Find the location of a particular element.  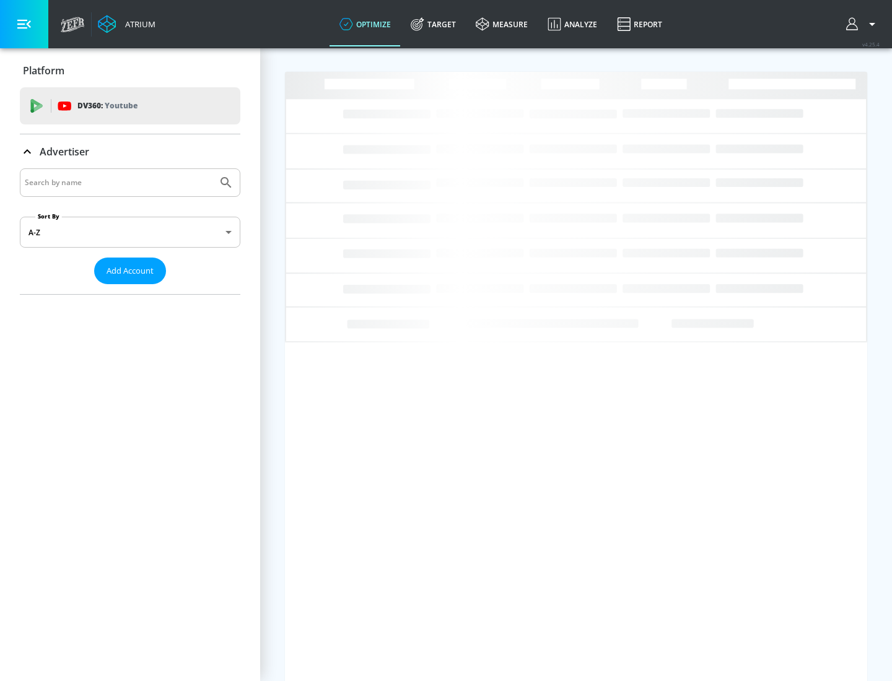

span: v 4.25.4 is located at coordinates (871, 44).